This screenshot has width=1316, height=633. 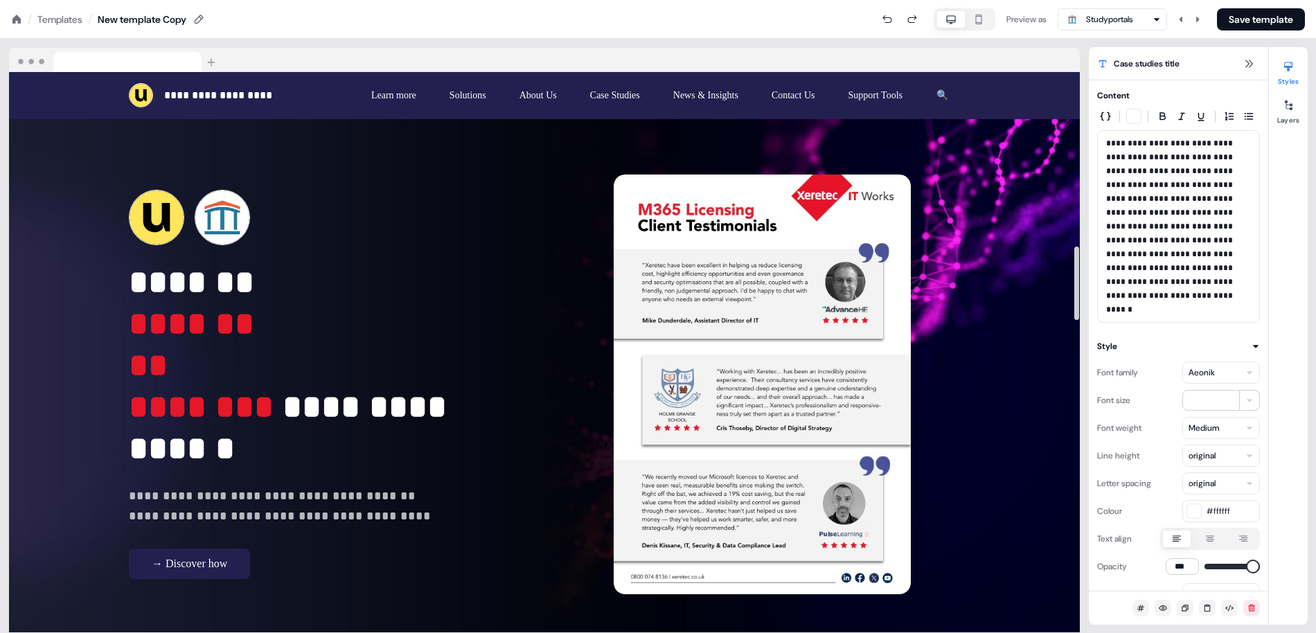 I want to click on div: → Discover how, so click(x=327, y=564).